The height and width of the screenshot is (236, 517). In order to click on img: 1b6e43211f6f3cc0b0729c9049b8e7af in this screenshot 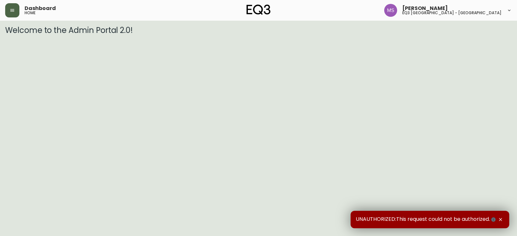, I will do `click(391, 10)`.